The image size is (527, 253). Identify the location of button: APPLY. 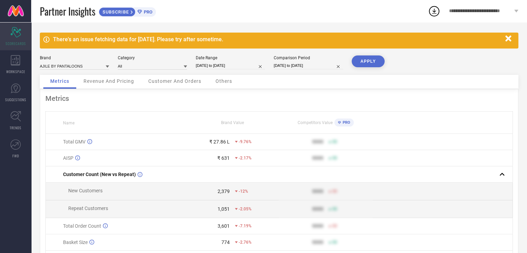
(368, 61).